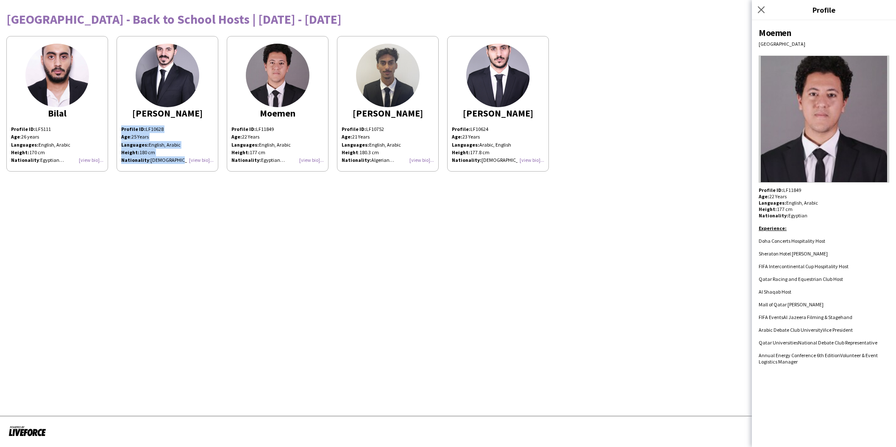 This screenshot has width=896, height=447. What do you see at coordinates (498, 75) in the screenshot?
I see `img: thumb-54073f10-5bee-48fd-848d-6df4be37a33f.jpg` at bounding box center [498, 75].